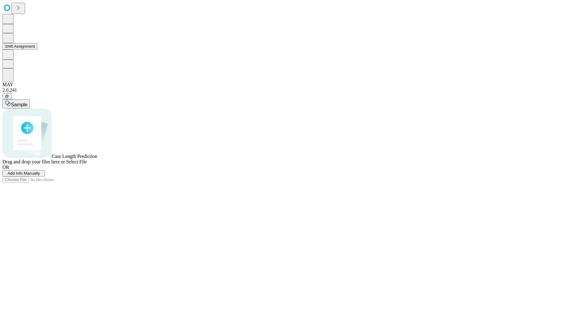 Image resolution: width=583 pixels, height=328 pixels. What do you see at coordinates (76, 161) in the screenshot?
I see `span: Select File` at bounding box center [76, 161].